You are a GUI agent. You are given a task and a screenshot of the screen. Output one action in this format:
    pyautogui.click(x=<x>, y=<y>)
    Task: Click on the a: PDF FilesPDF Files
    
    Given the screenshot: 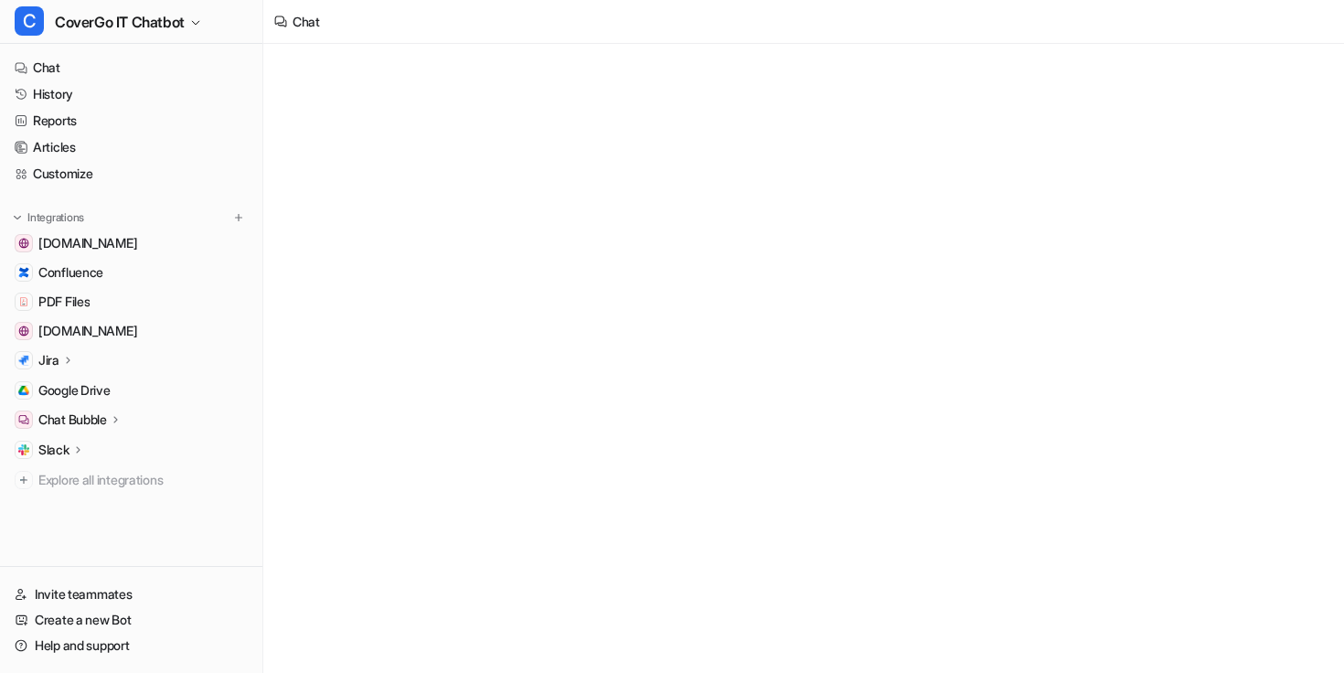 What is the action you would take?
    pyautogui.click(x=131, y=302)
    